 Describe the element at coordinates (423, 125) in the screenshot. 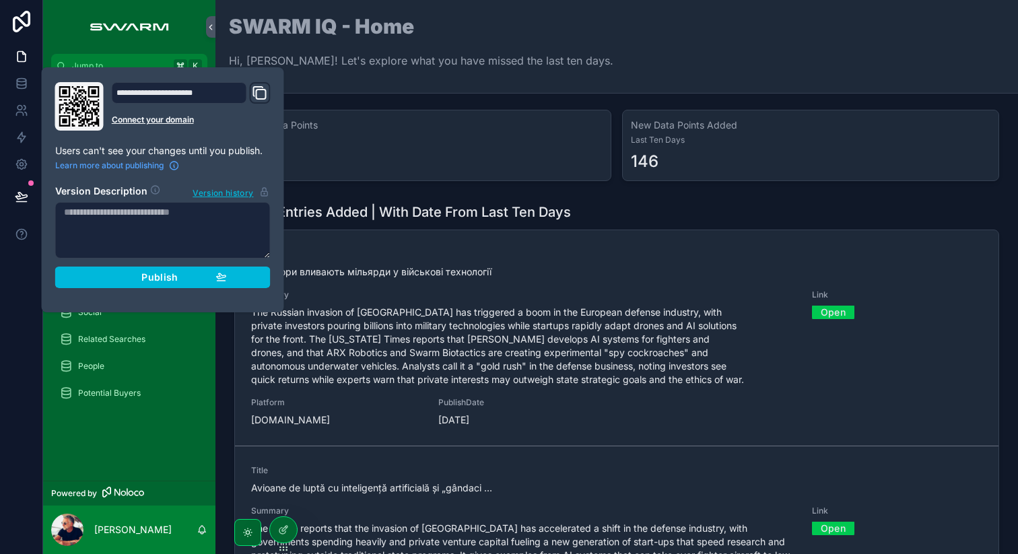

I see `h3: Total Data Points` at that location.